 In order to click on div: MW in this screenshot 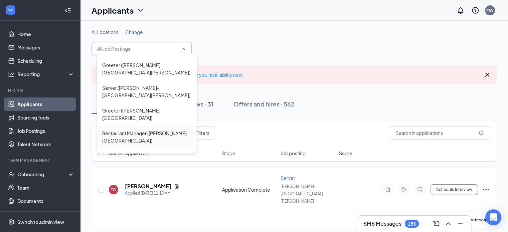, I will do `click(490, 10)`.